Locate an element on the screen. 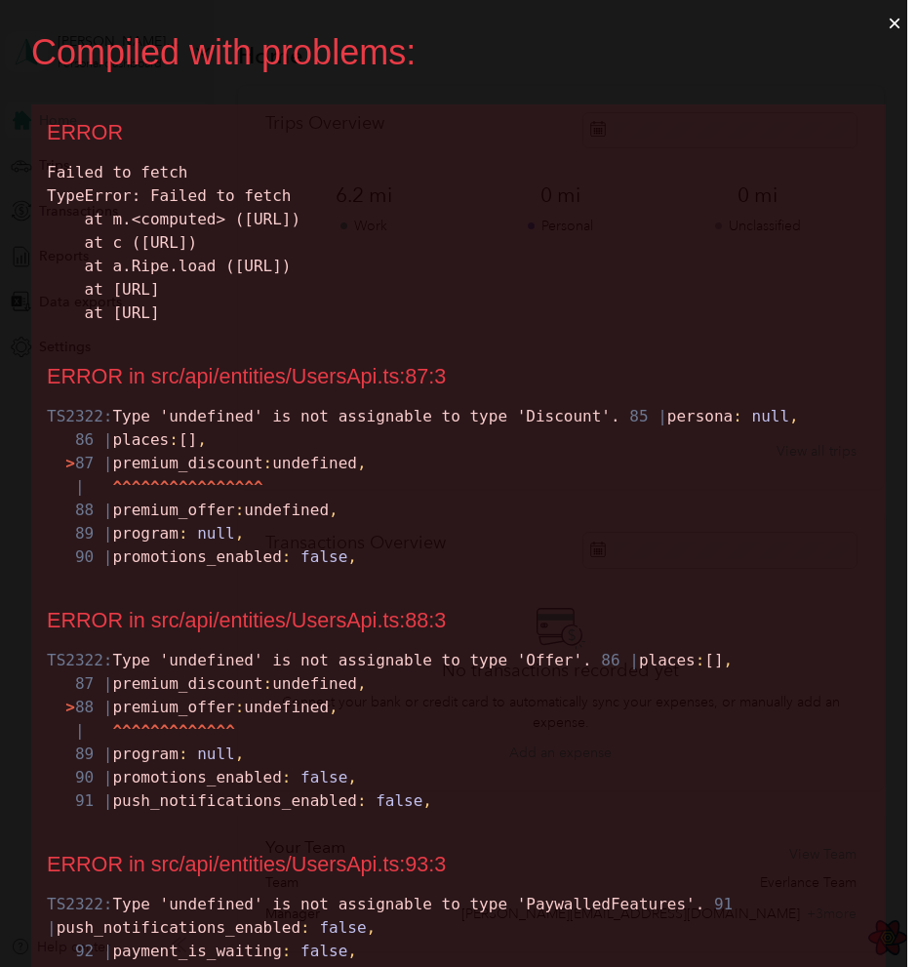 The height and width of the screenshot is (967, 917). div: Type 'undefined' is not assignable to type 'Offer'. is located at coordinates (459, 731).